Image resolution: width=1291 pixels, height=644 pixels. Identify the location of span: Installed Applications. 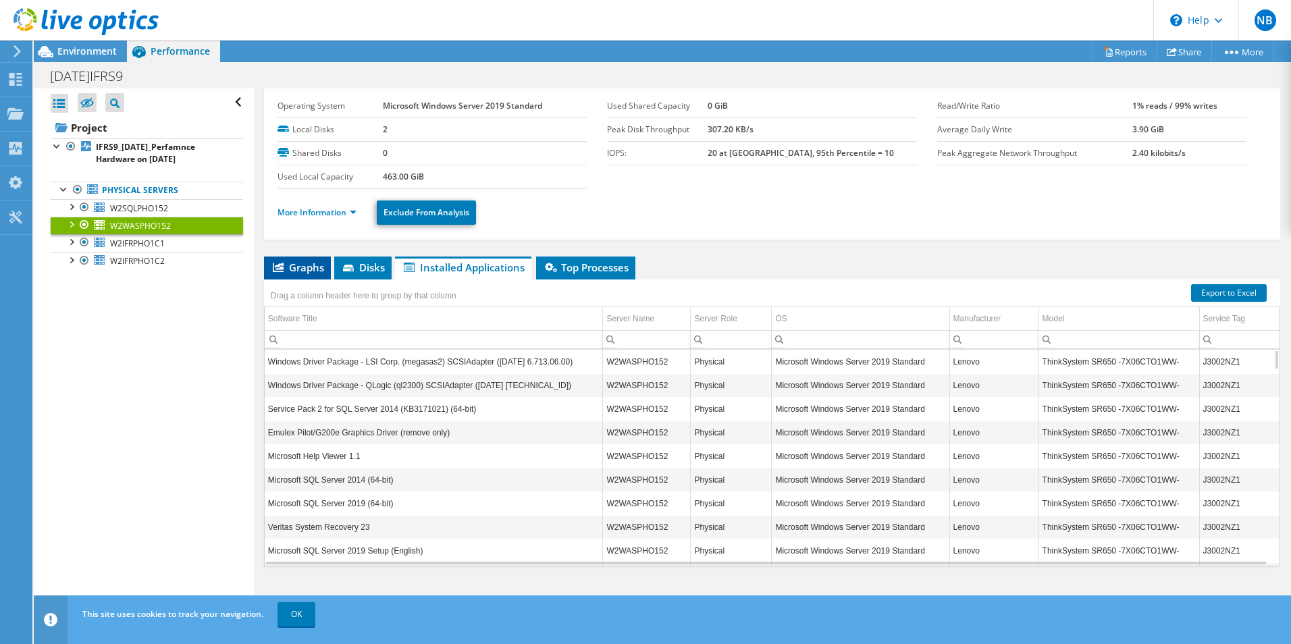
(463, 267).